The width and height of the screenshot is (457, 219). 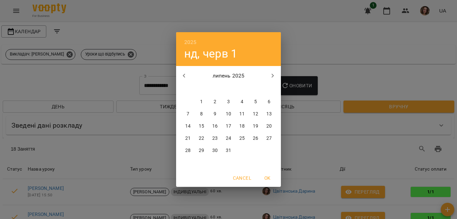 What do you see at coordinates (242, 102) in the screenshot?
I see `p: 4` at bounding box center [242, 102].